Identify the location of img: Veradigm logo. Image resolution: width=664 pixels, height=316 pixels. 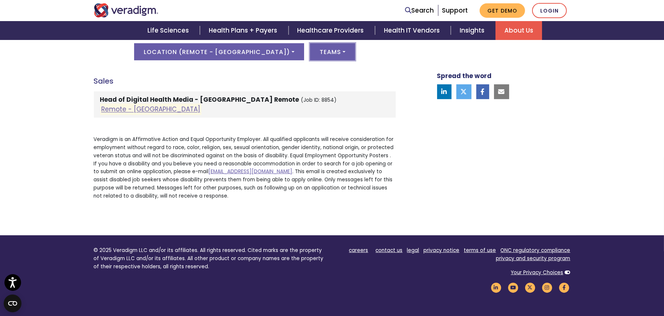
(126, 10).